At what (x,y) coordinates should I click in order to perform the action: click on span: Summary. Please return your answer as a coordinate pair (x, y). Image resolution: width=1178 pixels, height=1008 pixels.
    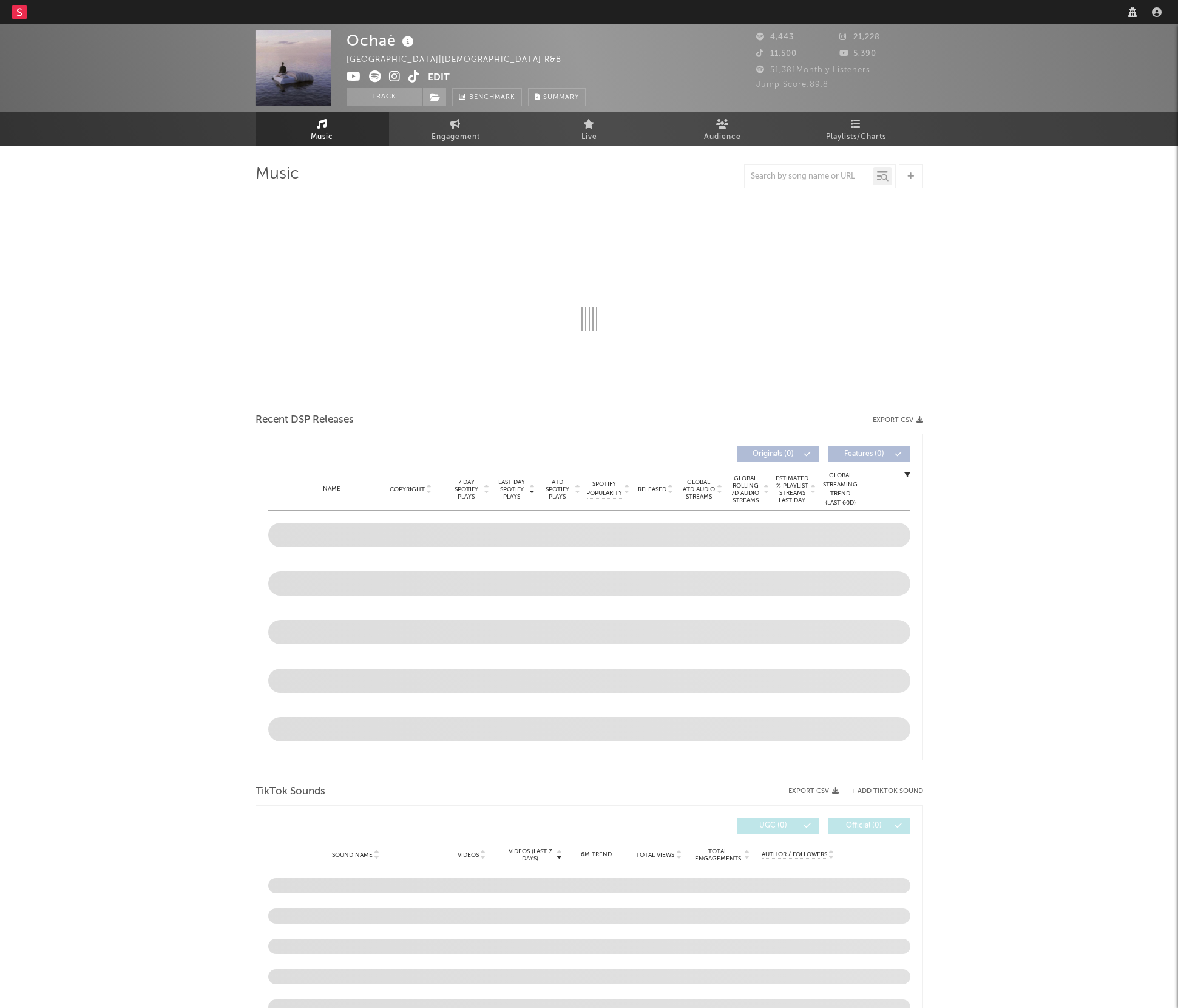
    Looking at the image, I should click on (561, 97).